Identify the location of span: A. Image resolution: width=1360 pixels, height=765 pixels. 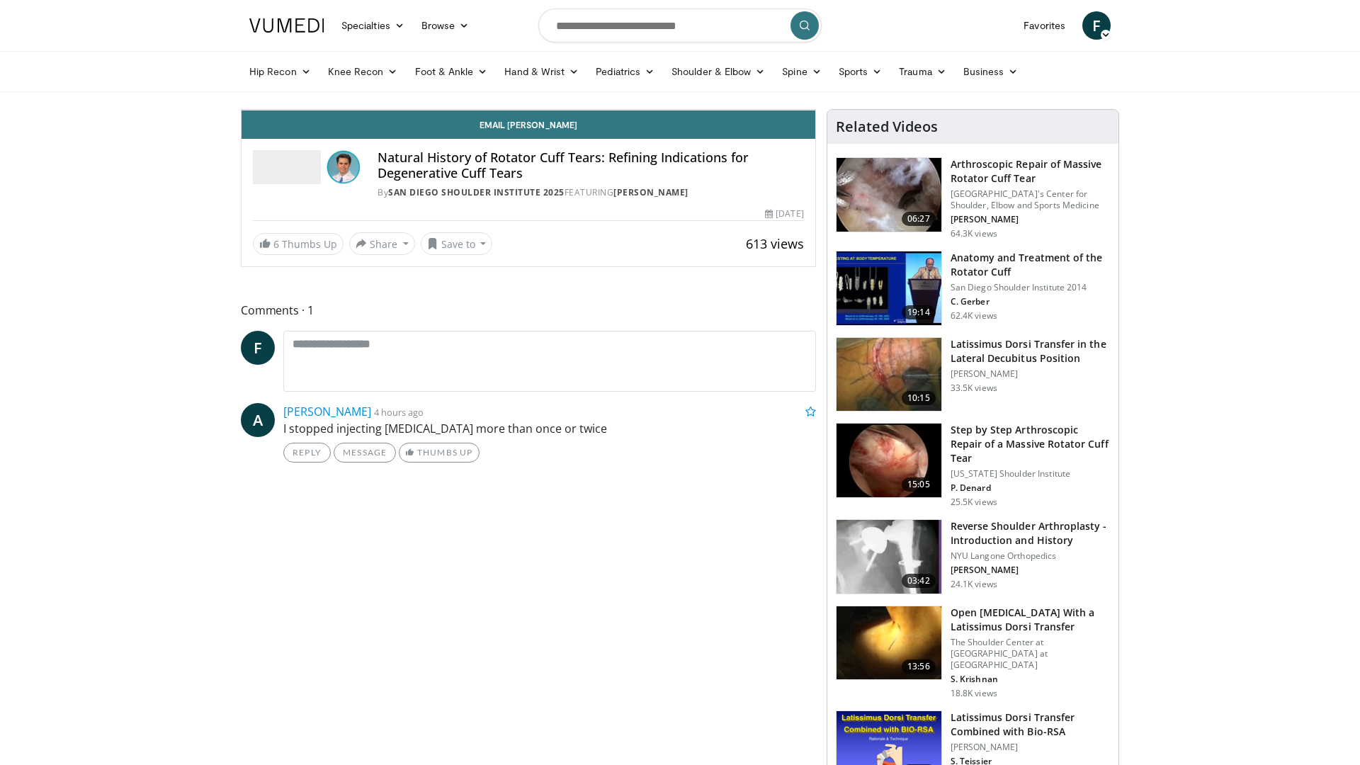
(258, 420).